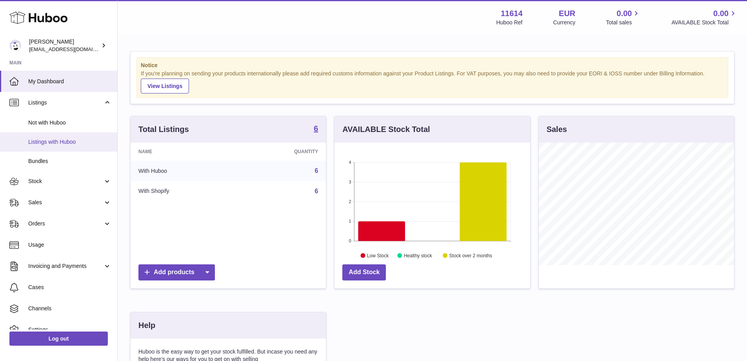 This screenshot has height=361, width=747. I want to click on text: 4, so click(350, 162).